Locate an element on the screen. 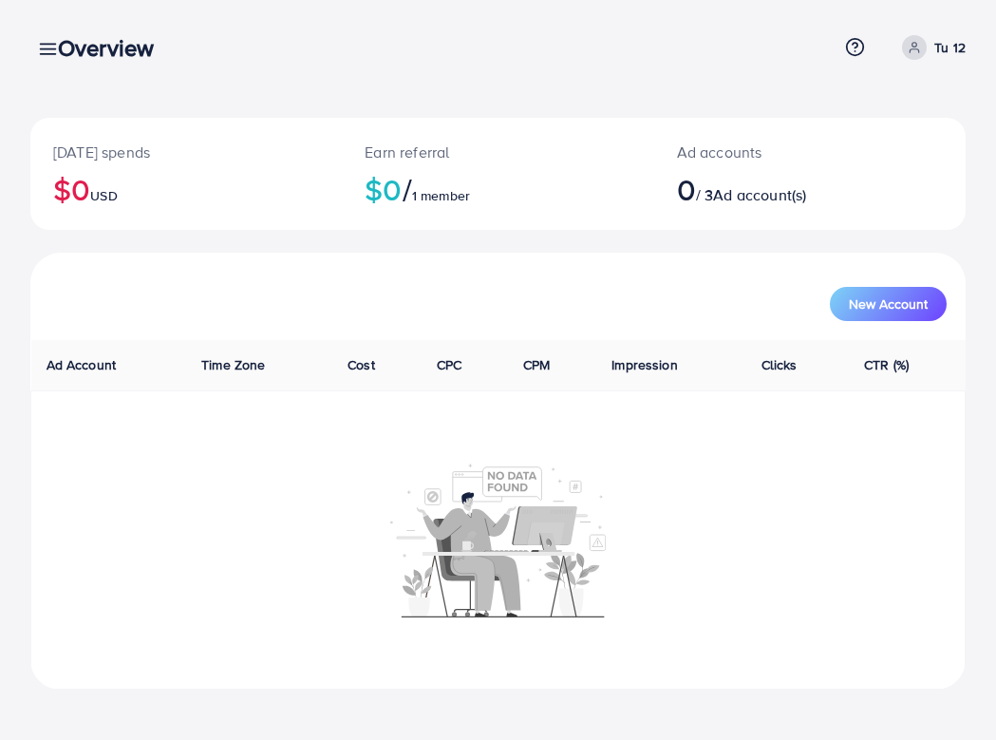 The height and width of the screenshot is (740, 996). span: CPC is located at coordinates (449, 365).